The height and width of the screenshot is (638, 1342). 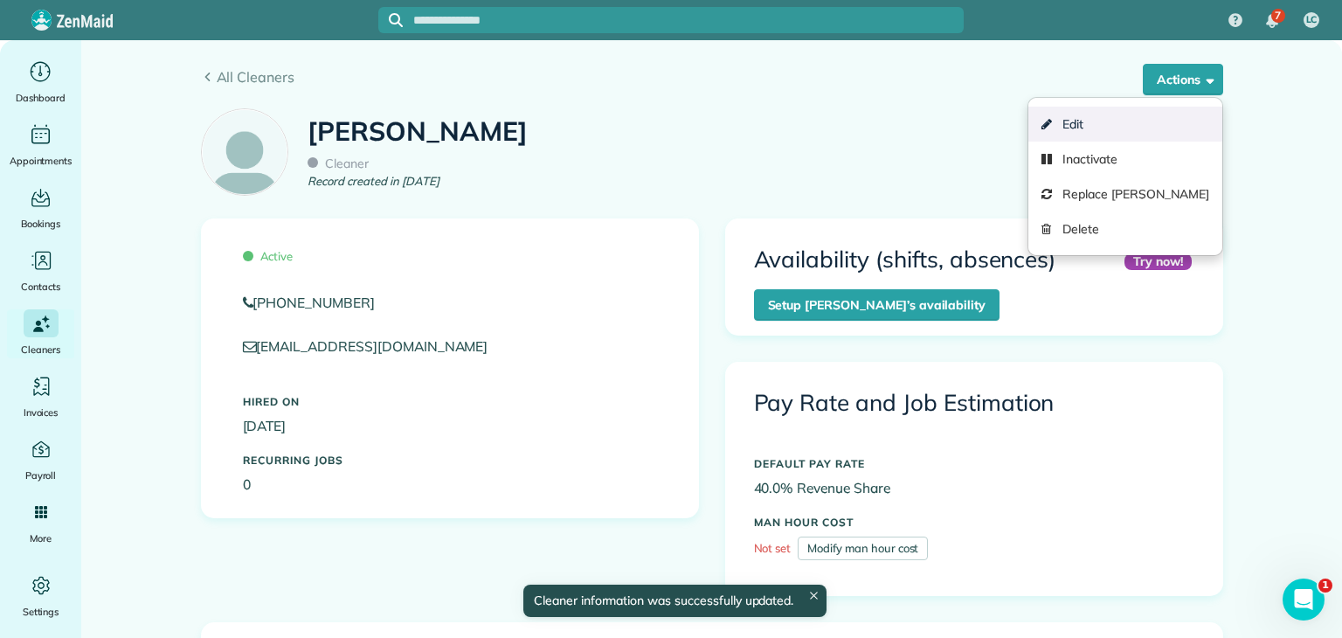 I want to click on h3: Availability (shifts, absences), so click(x=905, y=259).